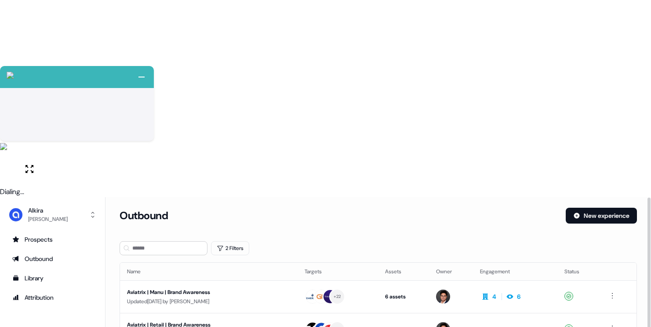 Image resolution: width=651 pixels, height=327 pixels. I want to click on a: Go to outbound experience, so click(52, 259).